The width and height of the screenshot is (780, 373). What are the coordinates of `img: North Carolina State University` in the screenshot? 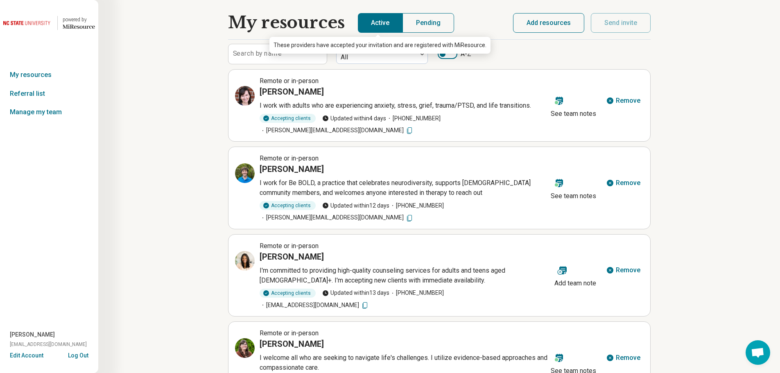 It's located at (28, 23).